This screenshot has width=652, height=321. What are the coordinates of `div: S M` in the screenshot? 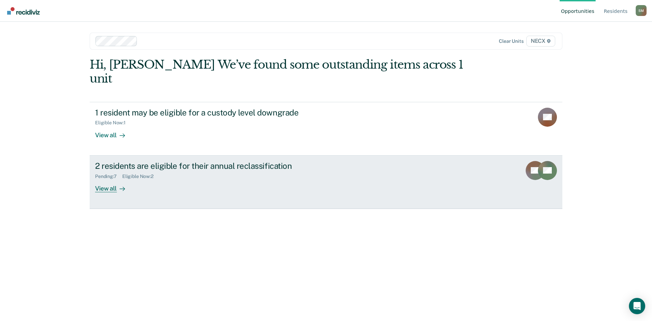 It's located at (641, 11).